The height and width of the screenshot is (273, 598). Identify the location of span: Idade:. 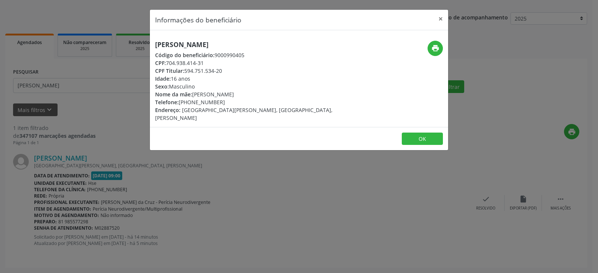
(163, 79).